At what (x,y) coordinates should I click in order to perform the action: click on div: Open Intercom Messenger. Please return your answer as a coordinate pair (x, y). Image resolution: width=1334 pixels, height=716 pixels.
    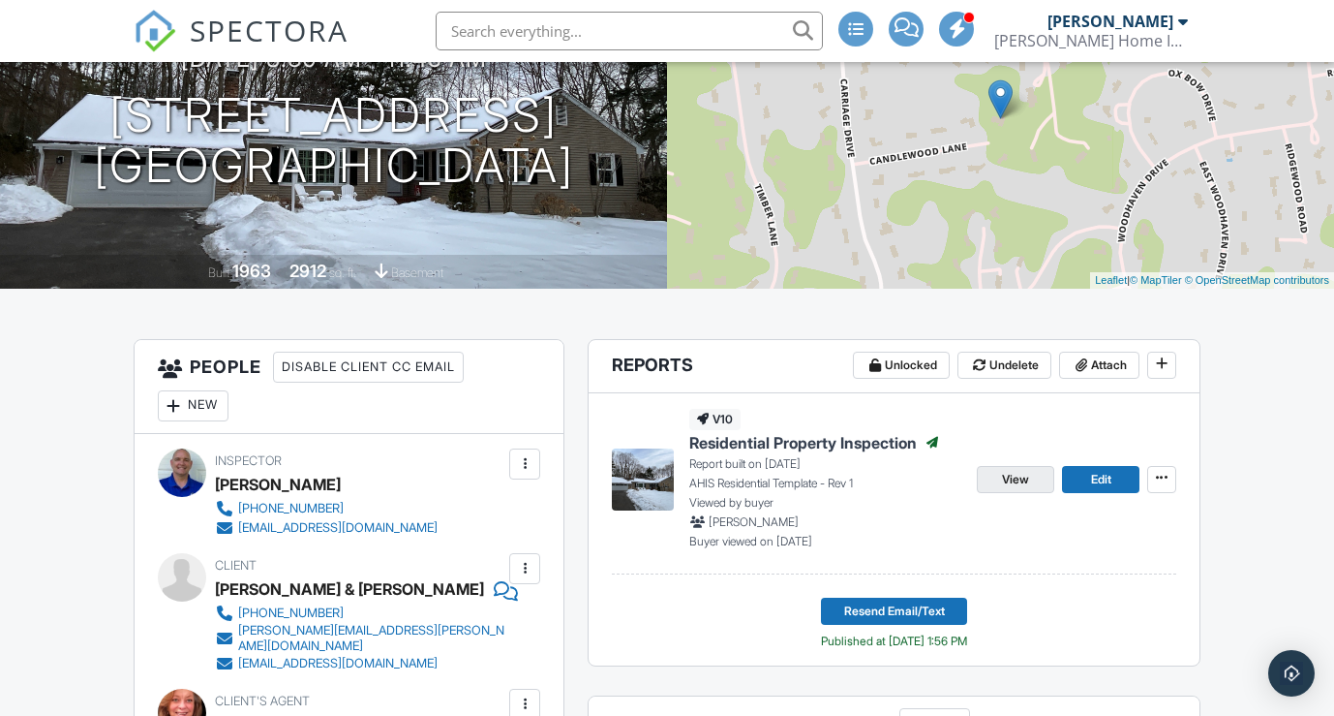
    Looking at the image, I should click on (1292, 673).